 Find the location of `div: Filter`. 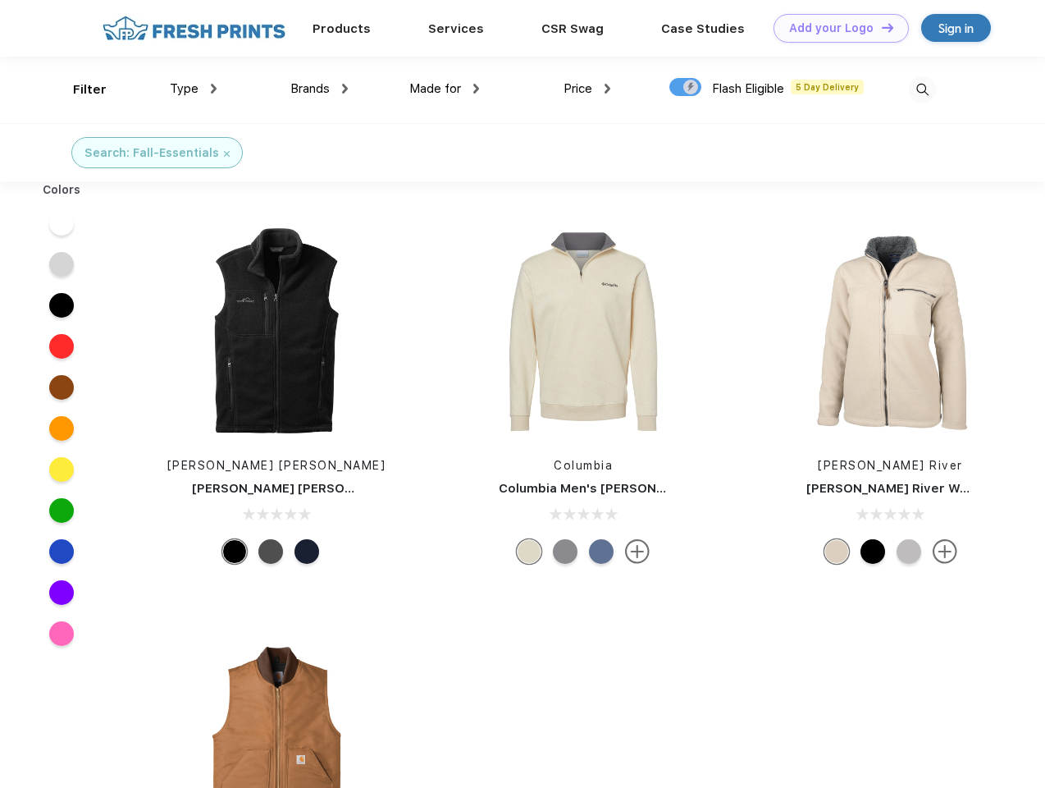

div: Filter is located at coordinates (89, 89).